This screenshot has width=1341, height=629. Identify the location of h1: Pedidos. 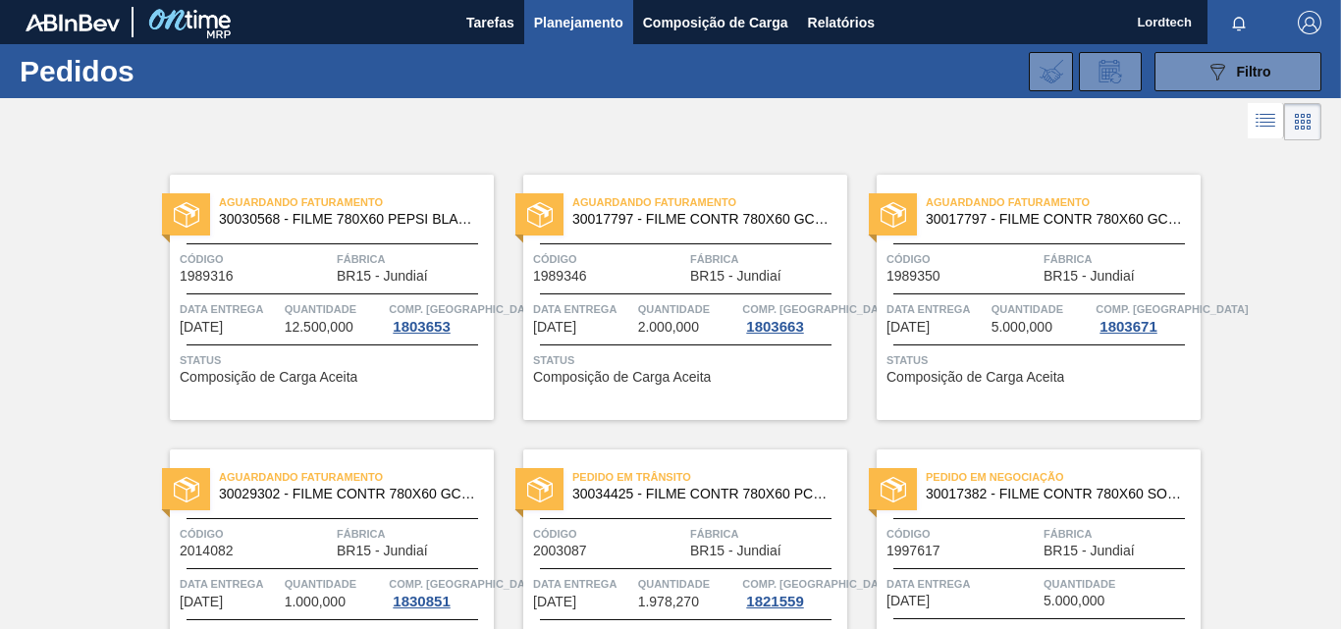
(157, 71).